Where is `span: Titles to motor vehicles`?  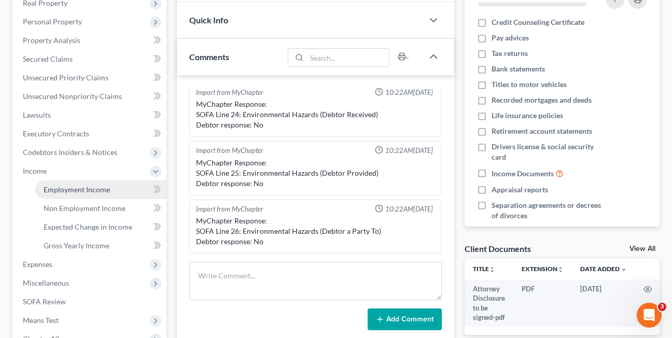 span: Titles to motor vehicles is located at coordinates (529, 85).